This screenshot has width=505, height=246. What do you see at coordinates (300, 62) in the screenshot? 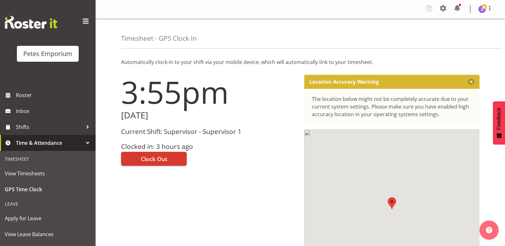
I see `p: Automatically clock-in to your shift via your mobile device, which will automatically link to you...` at bounding box center [300, 62].